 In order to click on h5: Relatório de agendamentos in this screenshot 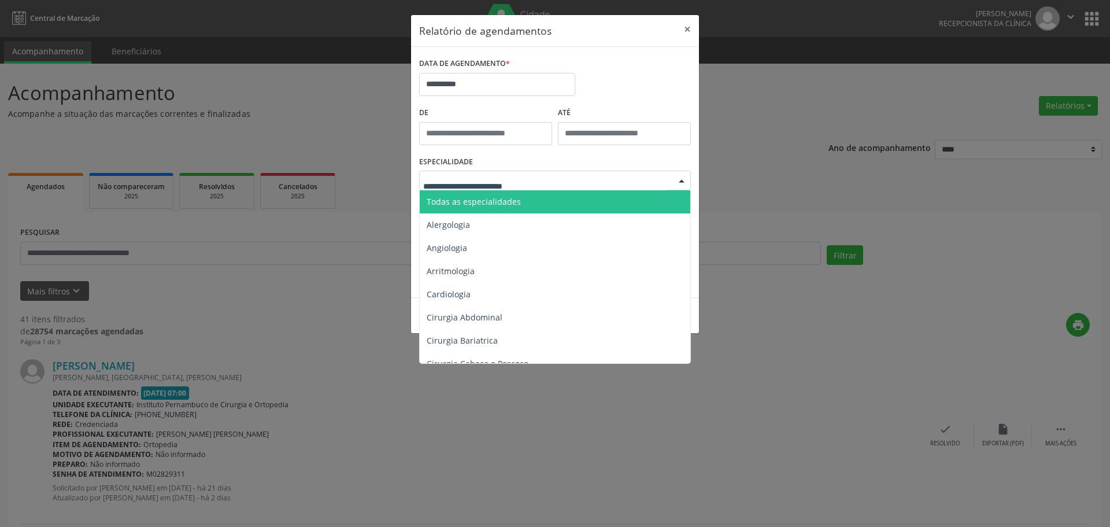, I will do `click(485, 31)`.